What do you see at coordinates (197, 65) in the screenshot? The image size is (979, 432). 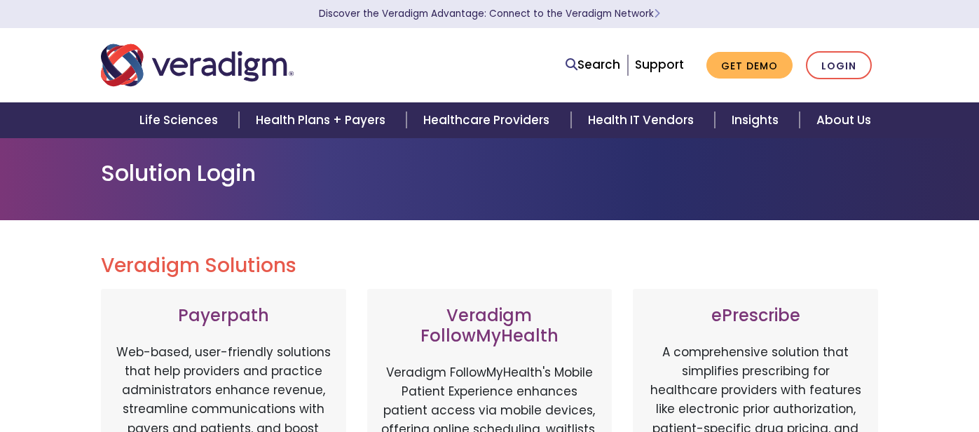 I see `img: Veradigm logo` at bounding box center [197, 65].